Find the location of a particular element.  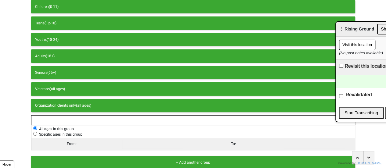

span: All ages in this group is located at coordinates (56, 129).